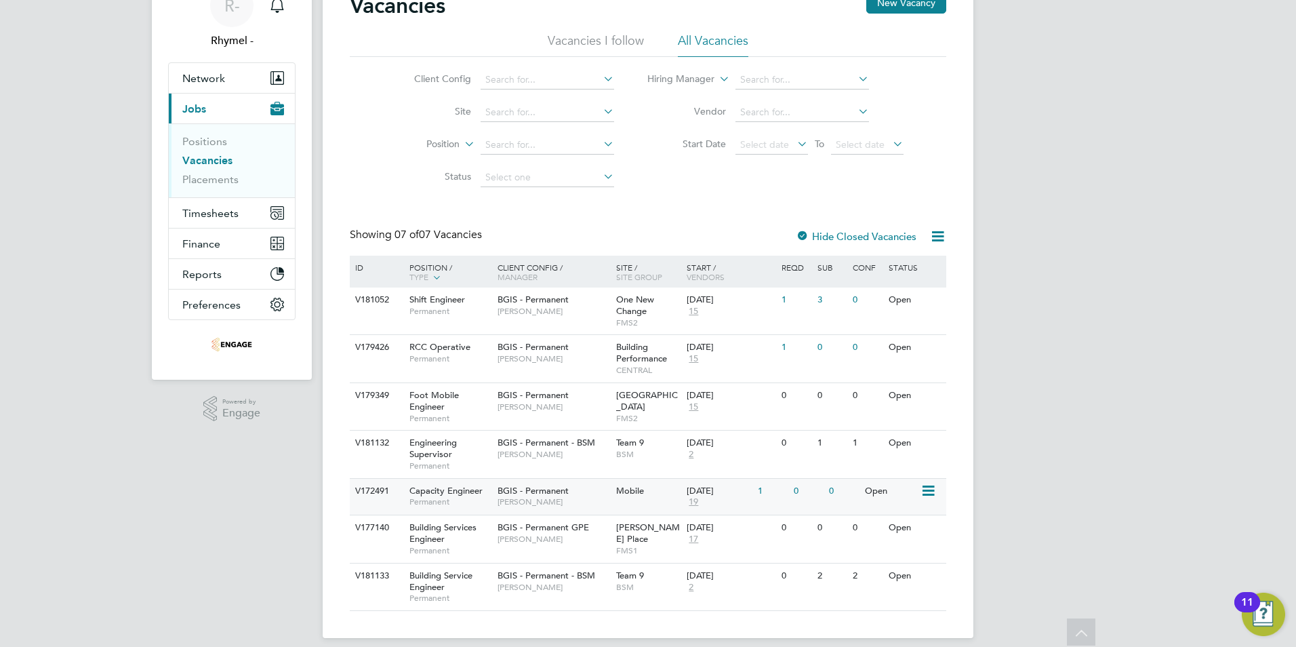 The width and height of the screenshot is (1296, 647). I want to click on span: Building Performance, so click(641, 353).